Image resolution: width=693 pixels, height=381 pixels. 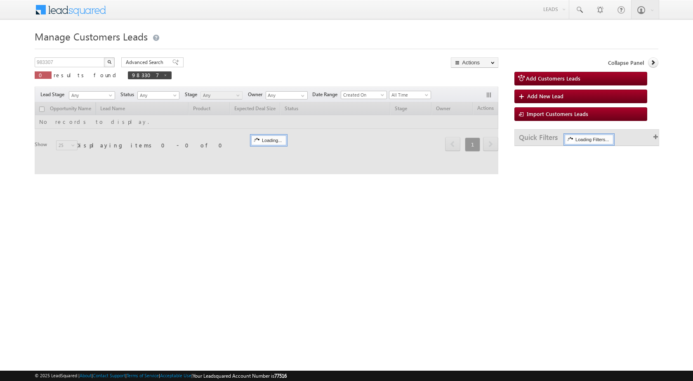 What do you see at coordinates (364, 95) in the screenshot?
I see `a: Created On` at bounding box center [364, 95].